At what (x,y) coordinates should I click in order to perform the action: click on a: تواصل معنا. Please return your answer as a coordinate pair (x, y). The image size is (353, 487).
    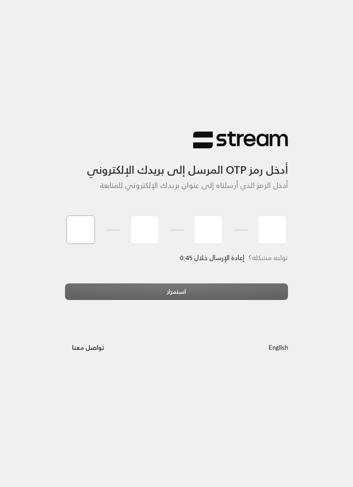
    Looking at the image, I should click on (88, 348).